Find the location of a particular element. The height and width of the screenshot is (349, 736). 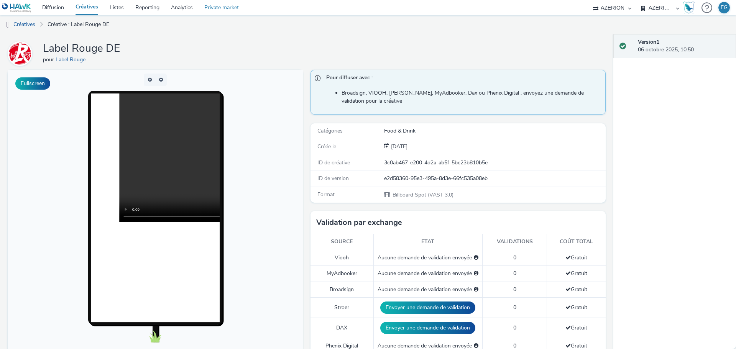

div: Hawk Academy is located at coordinates (689, 8).